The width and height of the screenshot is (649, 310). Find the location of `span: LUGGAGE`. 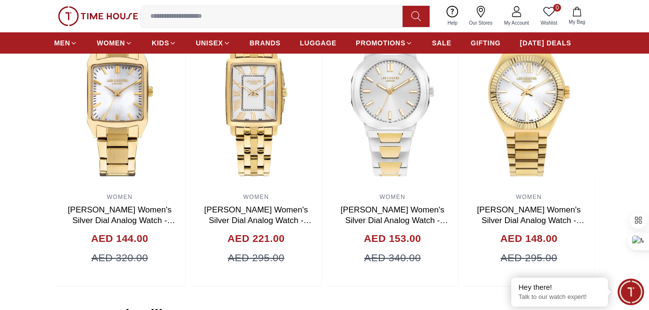

span: LUGGAGE is located at coordinates (318, 43).